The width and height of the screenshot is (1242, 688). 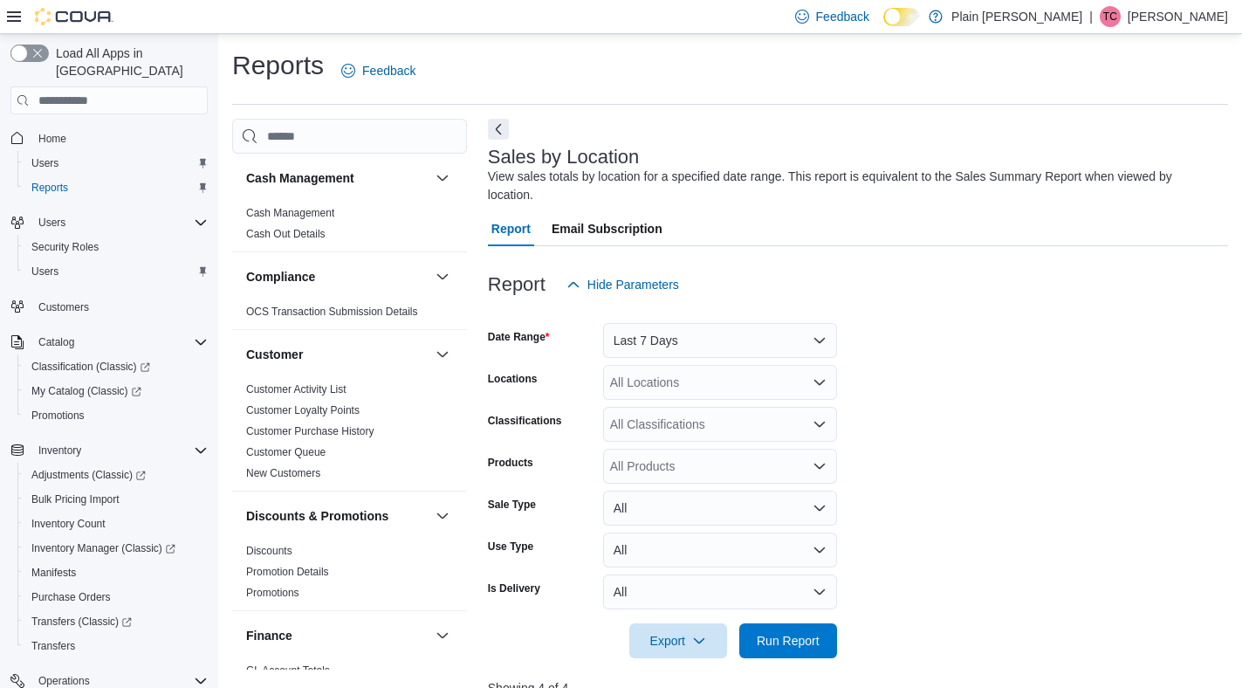 I want to click on span: Inventory Count, so click(x=116, y=524).